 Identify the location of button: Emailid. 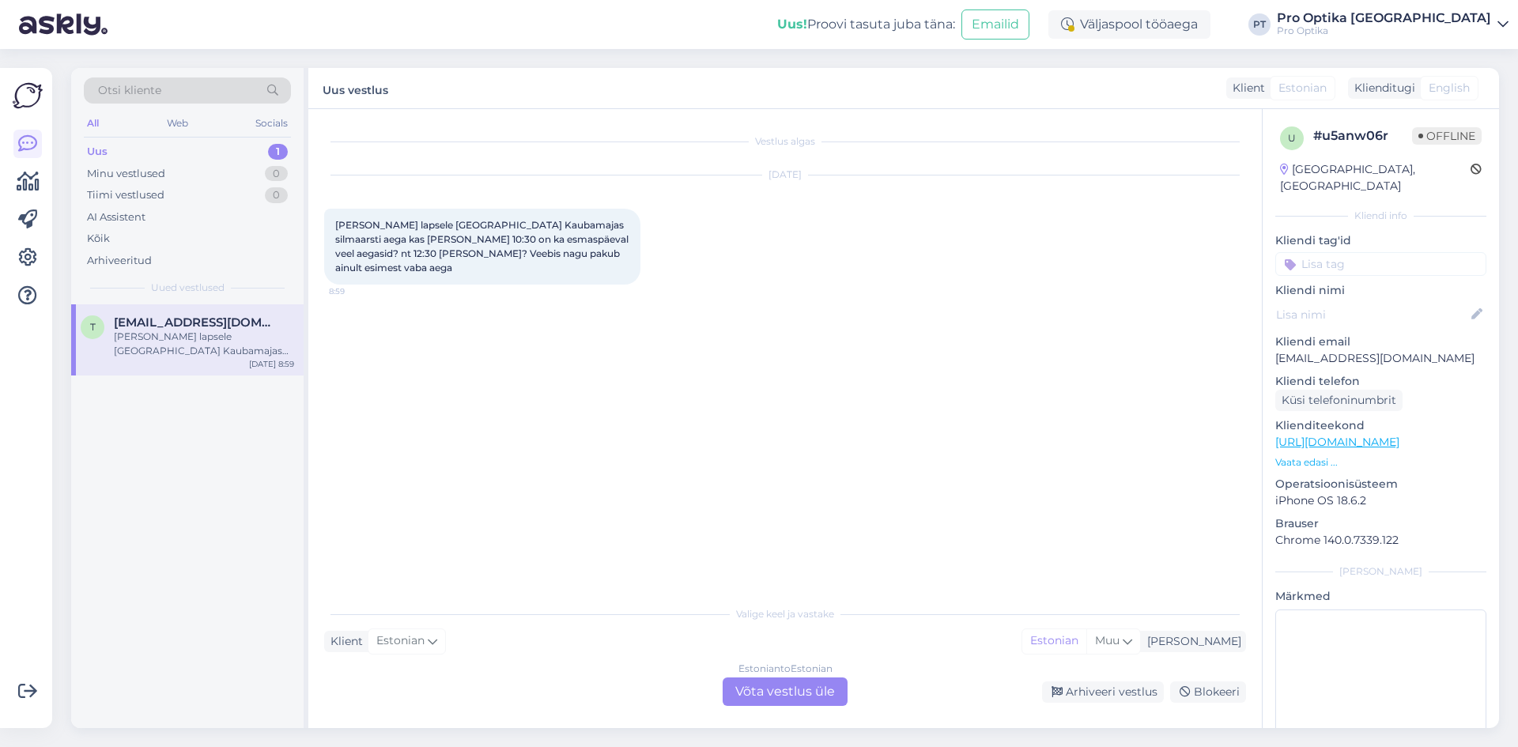
(996, 25).